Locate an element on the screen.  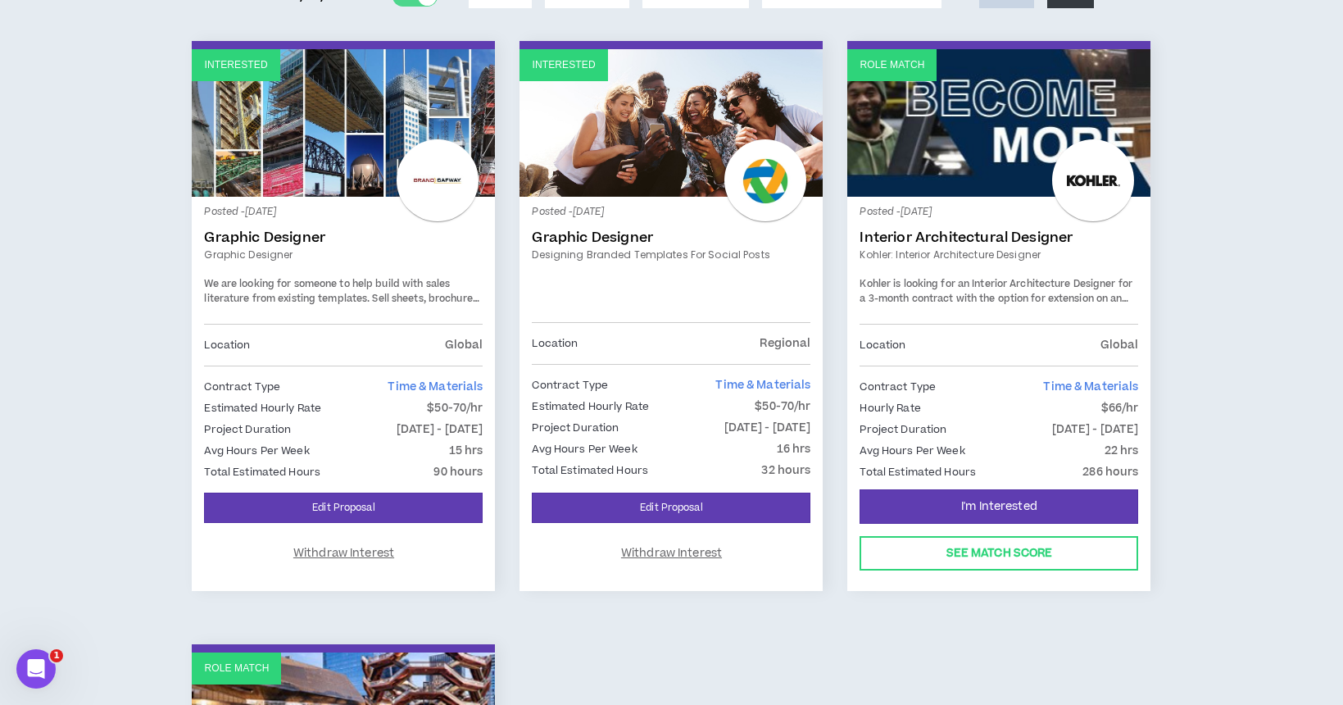
p: $66/hr is located at coordinates (1120, 408).